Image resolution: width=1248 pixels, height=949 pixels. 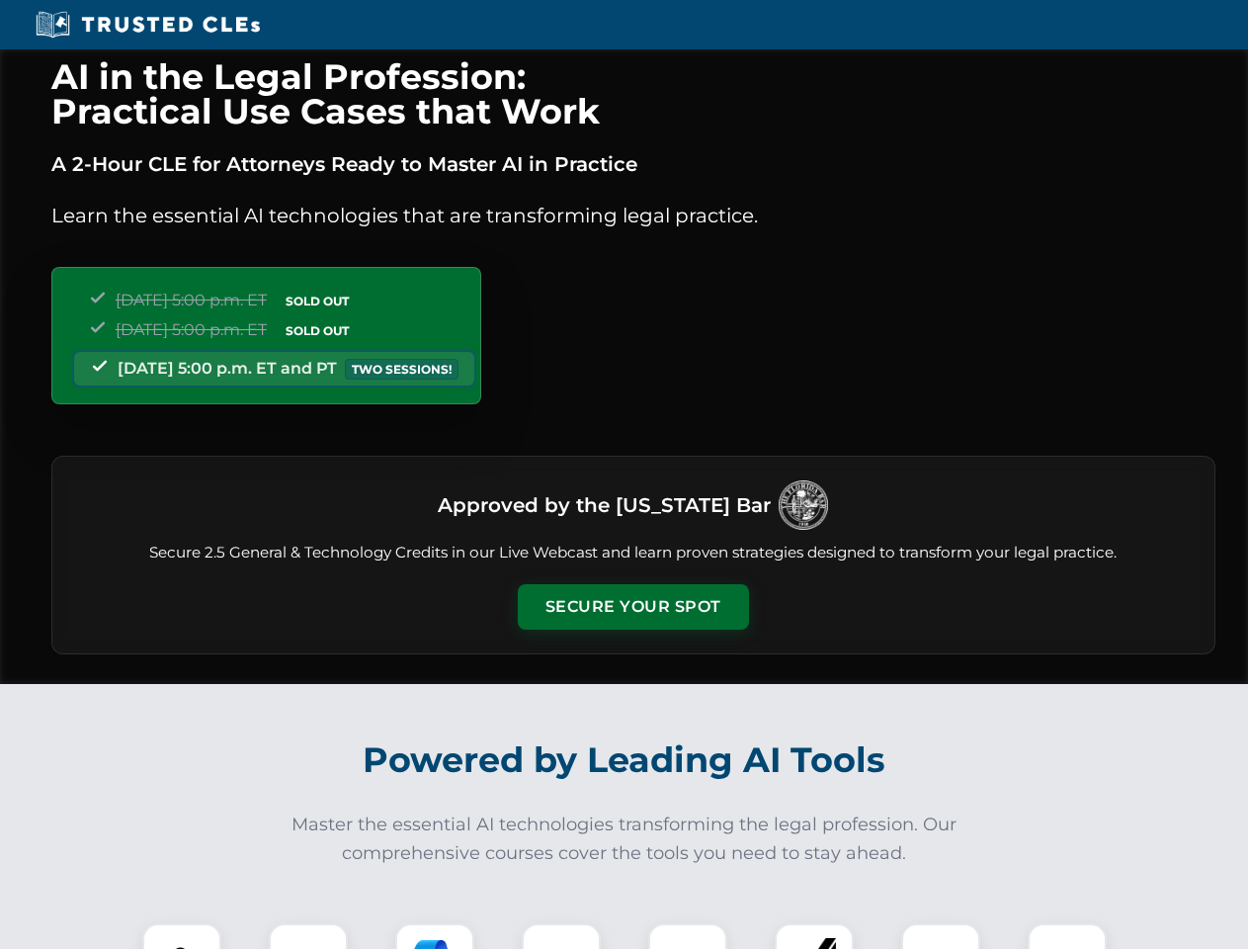 I want to click on h1: AI in the Legal Profession: Practical Use Cases that Work, so click(x=634, y=94).